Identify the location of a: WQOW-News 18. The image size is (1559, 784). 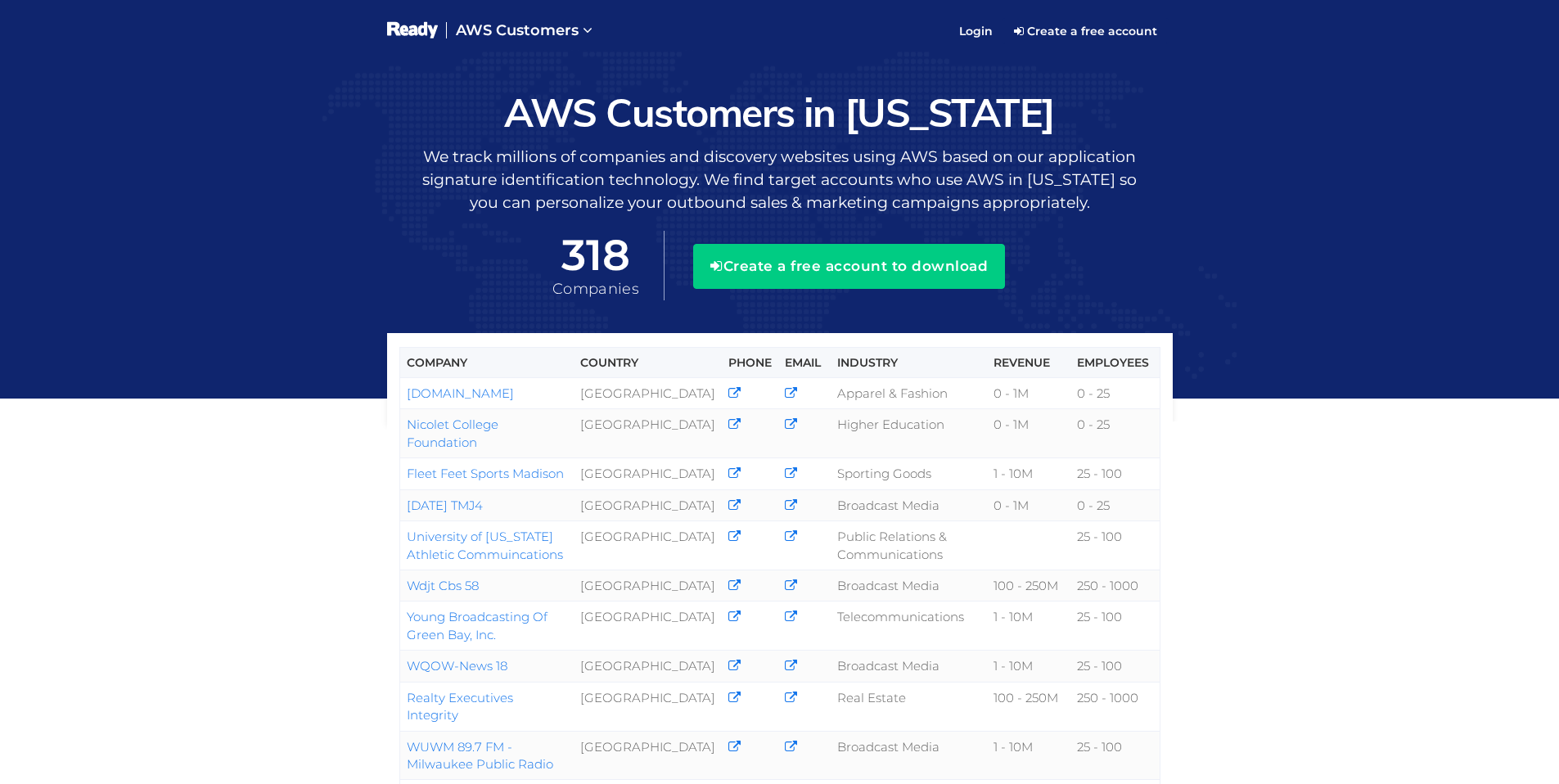
(457, 665).